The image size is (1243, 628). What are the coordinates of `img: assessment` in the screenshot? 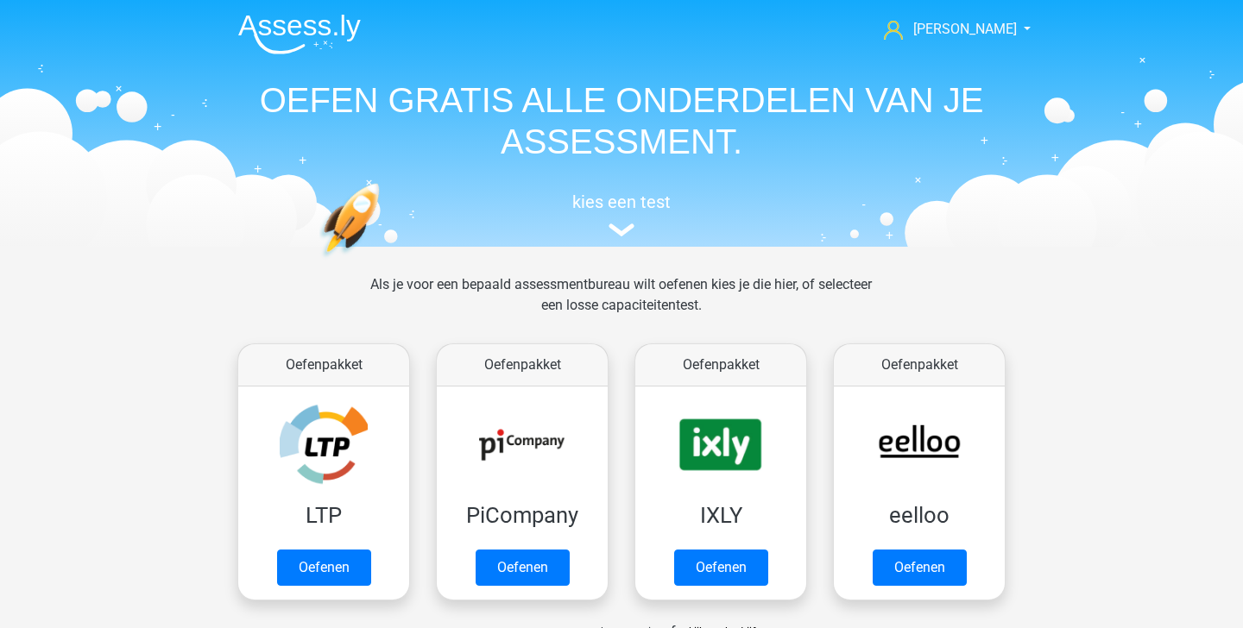 It's located at (621, 230).